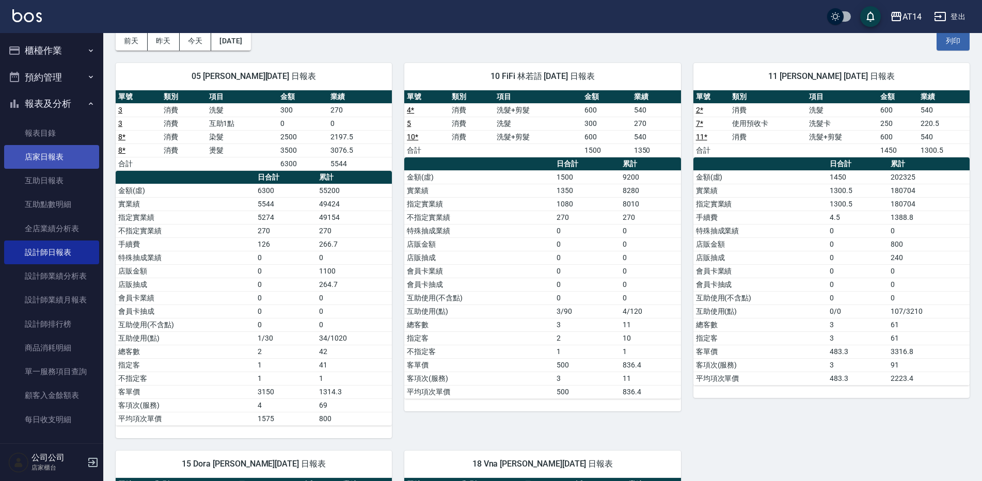 This screenshot has height=481, width=982. I want to click on td: 240, so click(929, 258).